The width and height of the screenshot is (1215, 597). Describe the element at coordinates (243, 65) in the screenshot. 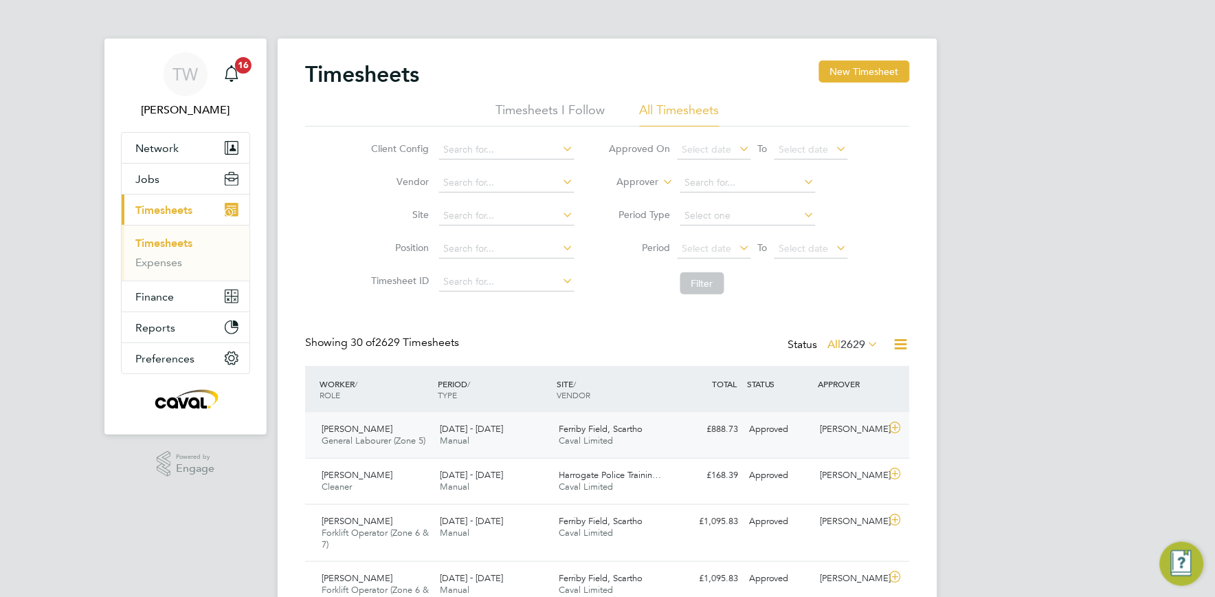

I see `span: 16` at that location.